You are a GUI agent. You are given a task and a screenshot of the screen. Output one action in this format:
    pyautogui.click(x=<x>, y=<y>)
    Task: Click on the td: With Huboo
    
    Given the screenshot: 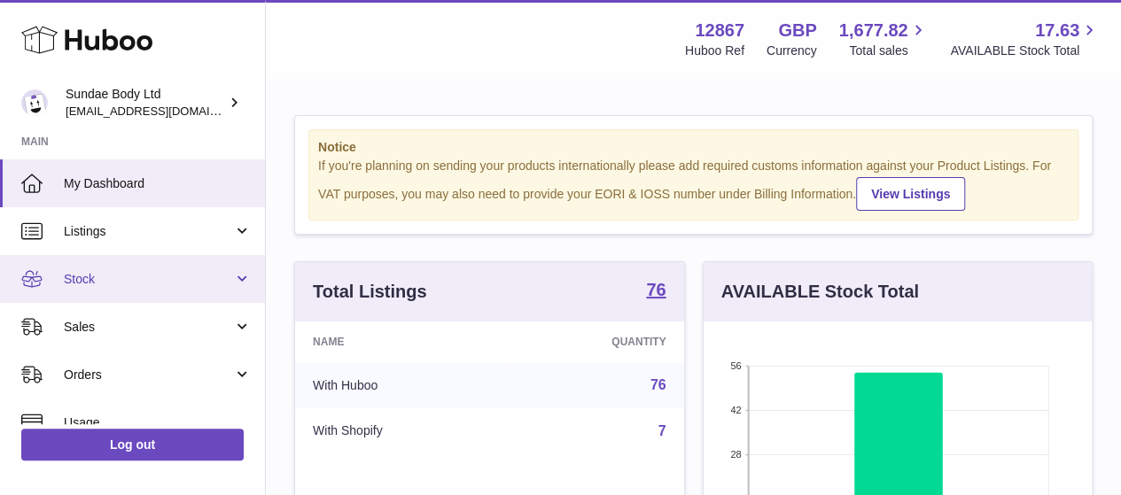 What is the action you would take?
    pyautogui.click(x=400, y=385)
    